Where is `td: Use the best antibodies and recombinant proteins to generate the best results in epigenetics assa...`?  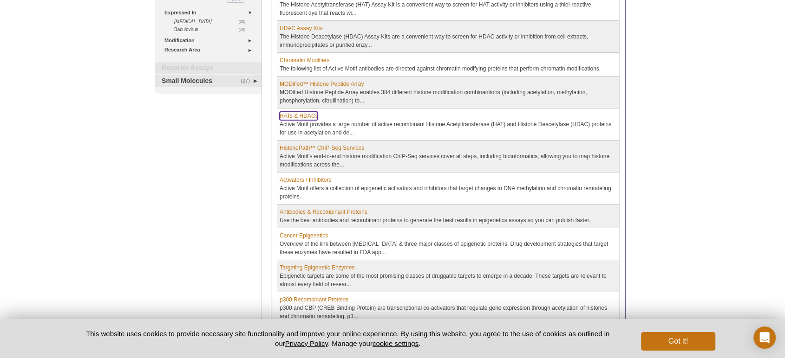
td: Use the best antibodies and recombinant proteins to generate the best results in epigenetics assa... is located at coordinates (448, 216).